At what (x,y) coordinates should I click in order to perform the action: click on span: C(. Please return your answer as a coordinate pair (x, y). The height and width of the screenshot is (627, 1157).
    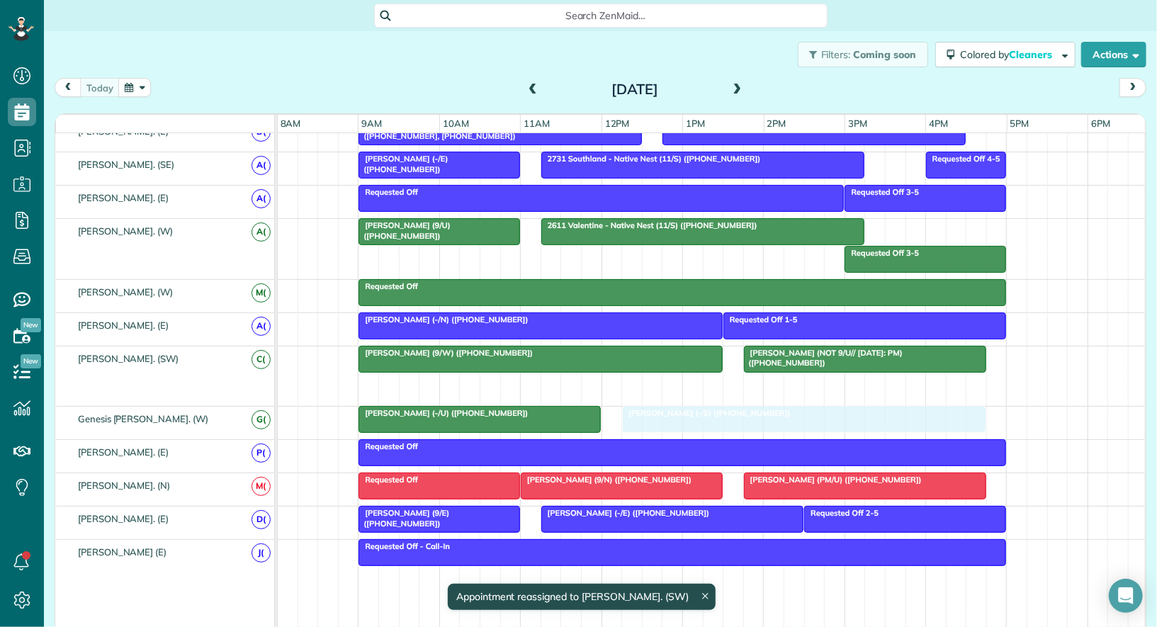
    Looking at the image, I should click on (261, 359).